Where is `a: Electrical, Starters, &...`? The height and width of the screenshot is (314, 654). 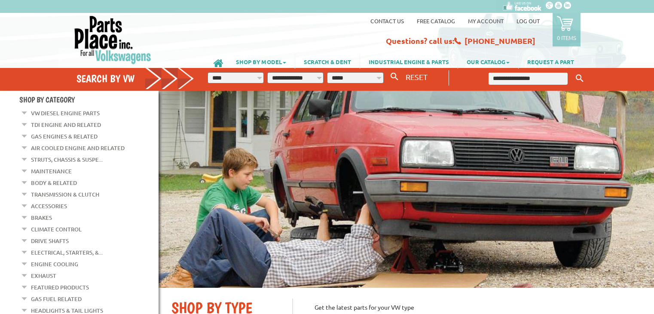 a: Electrical, Starters, &... is located at coordinates (67, 252).